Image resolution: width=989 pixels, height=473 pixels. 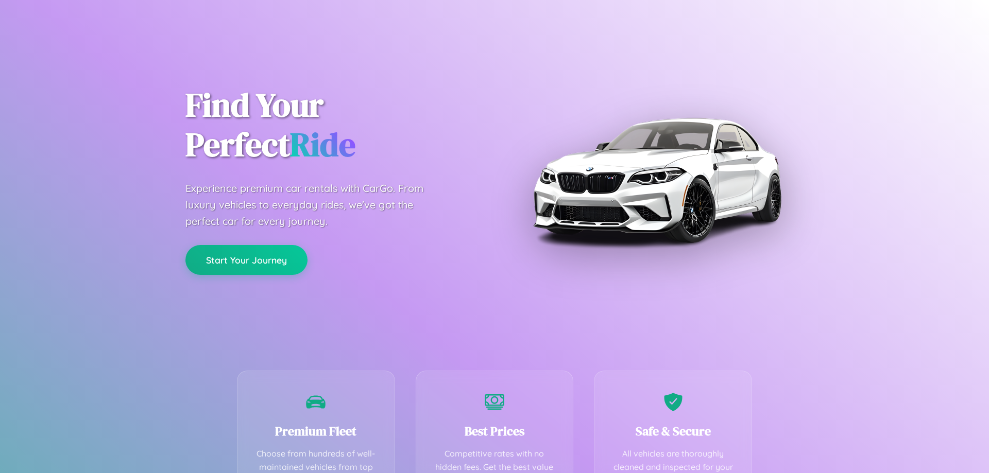 What do you see at coordinates (673, 431) in the screenshot?
I see `h3: Safe & Secure` at bounding box center [673, 431].